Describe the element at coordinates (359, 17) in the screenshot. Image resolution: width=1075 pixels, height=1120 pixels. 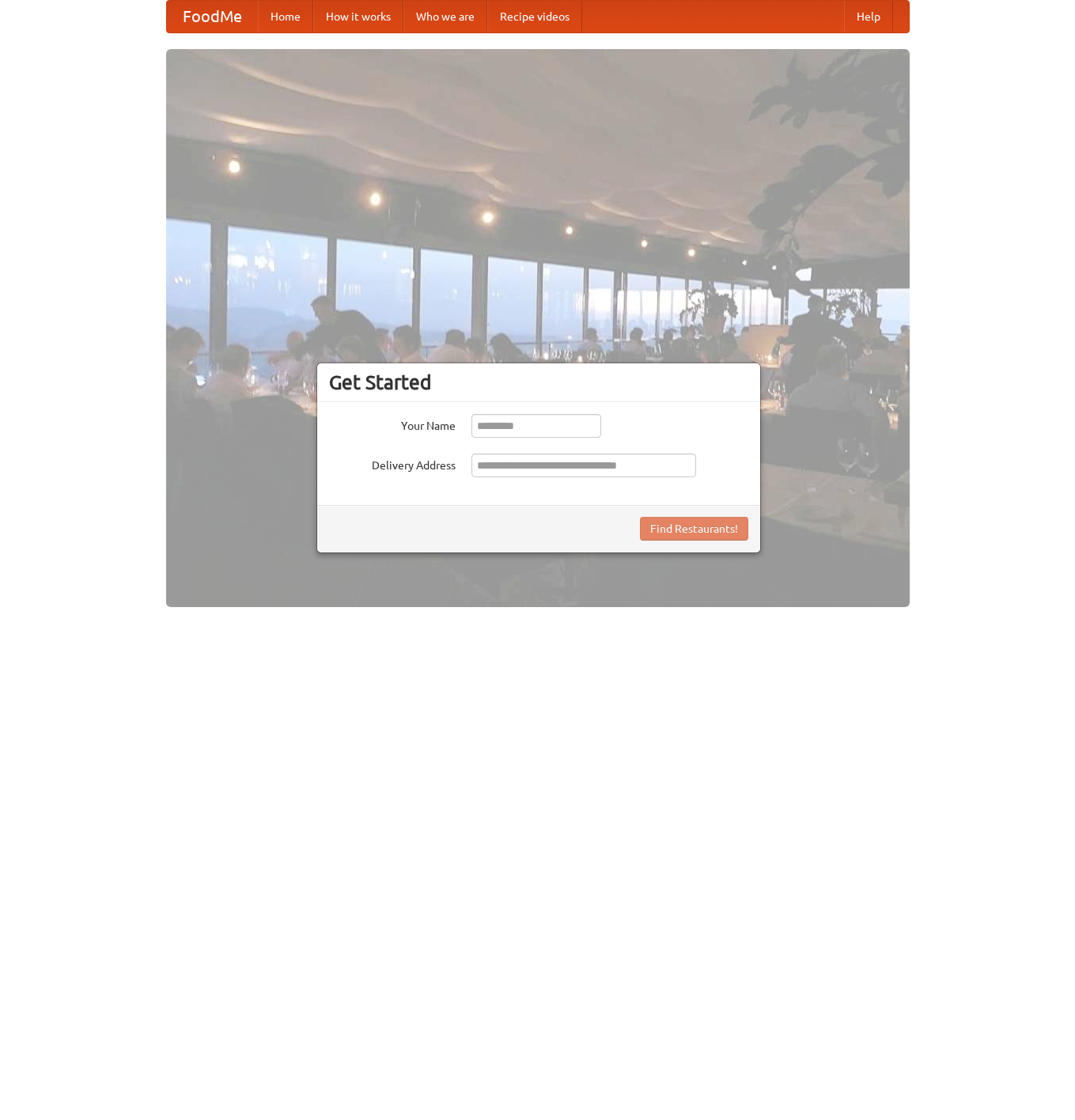
I see `a: How it works` at that location.